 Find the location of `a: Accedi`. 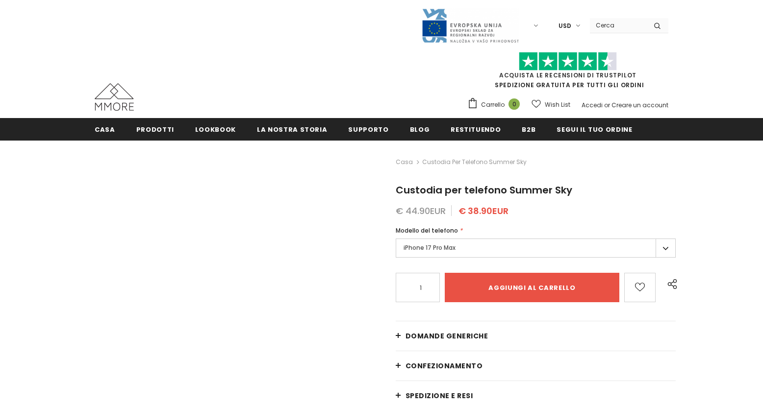

a: Accedi is located at coordinates (592, 105).